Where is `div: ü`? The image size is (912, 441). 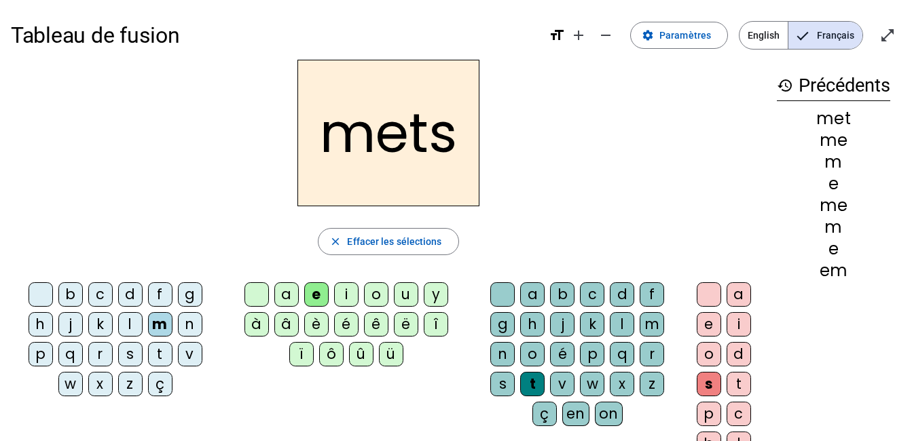
div: ü is located at coordinates (391, 354).